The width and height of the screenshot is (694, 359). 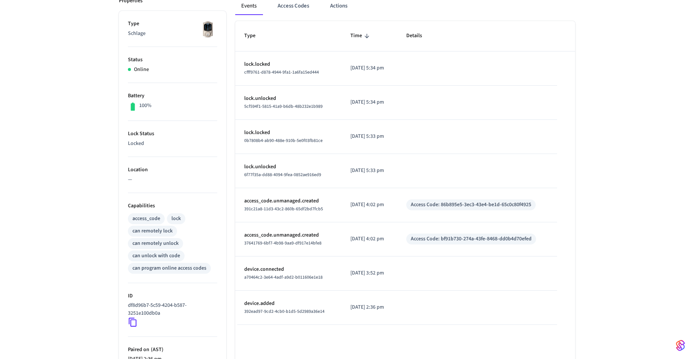 I want to click on div: can unlock with code, so click(x=156, y=255).